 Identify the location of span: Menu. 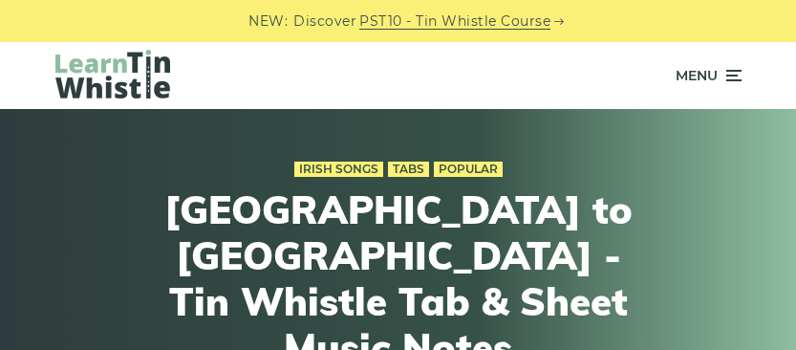
(697, 76).